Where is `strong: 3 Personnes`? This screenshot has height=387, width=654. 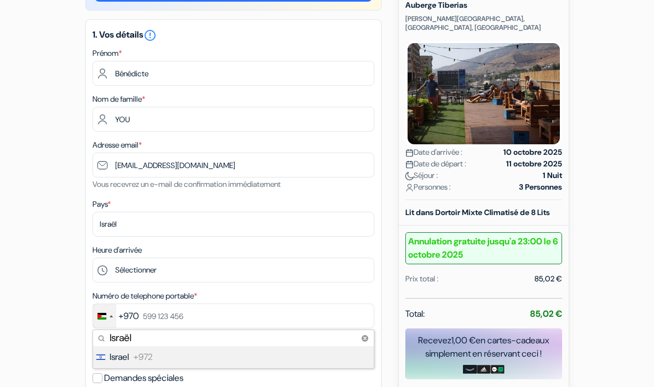
strong: 3 Personnes is located at coordinates (540, 187).